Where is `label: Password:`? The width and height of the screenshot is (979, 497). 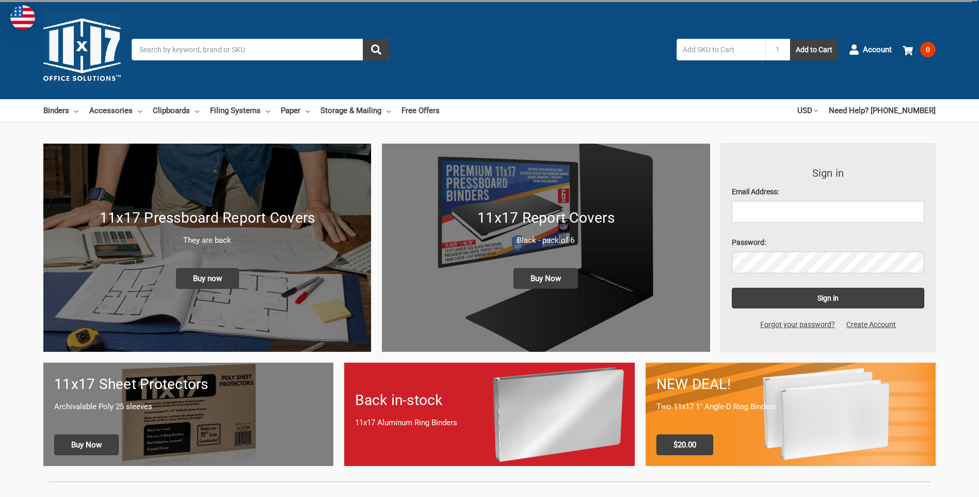 label: Password: is located at coordinates (829, 242).